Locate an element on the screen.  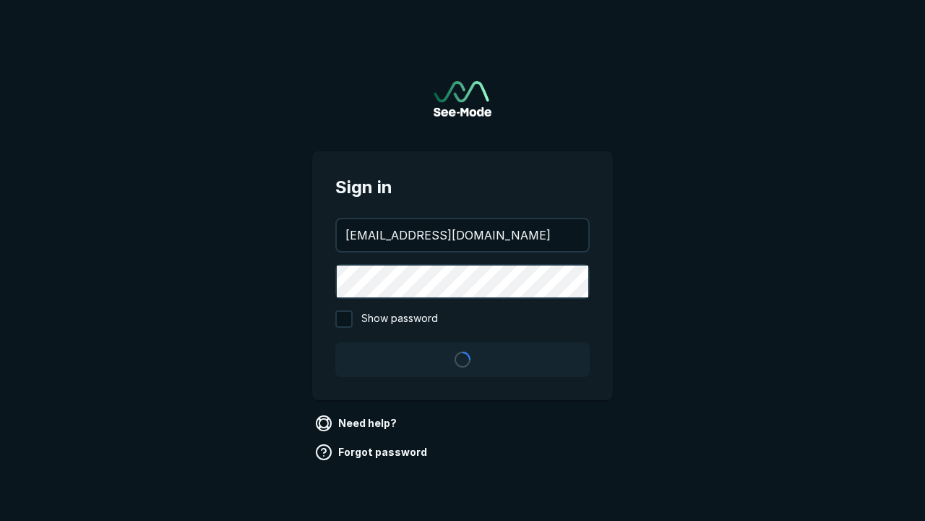
a: Forgot password is located at coordinates (372, 452).